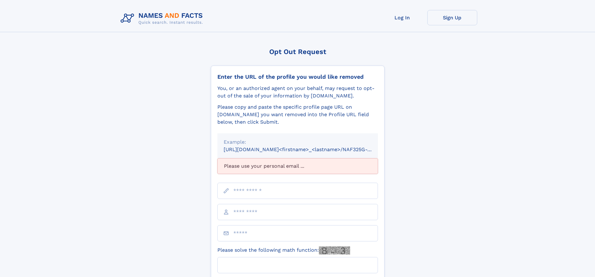 The height and width of the screenshot is (277, 595). What do you see at coordinates (298, 166) in the screenshot?
I see `div: Please use your personal email ...` at bounding box center [298, 166].